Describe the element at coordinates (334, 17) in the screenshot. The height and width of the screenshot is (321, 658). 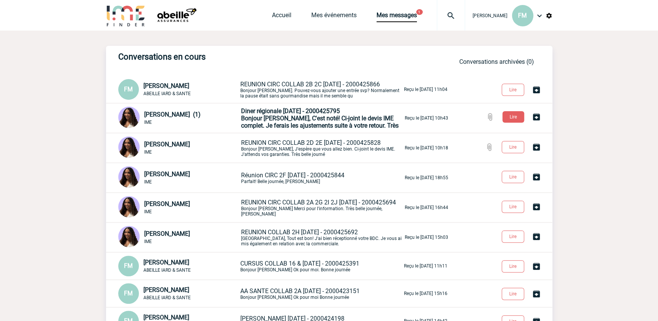
I see `a: Mes événements` at that location.